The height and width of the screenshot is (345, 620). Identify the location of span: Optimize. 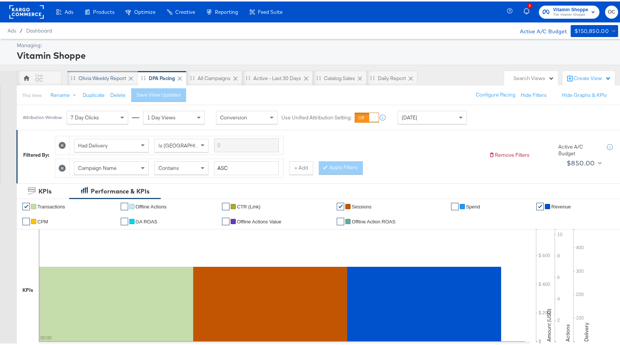
(145, 10).